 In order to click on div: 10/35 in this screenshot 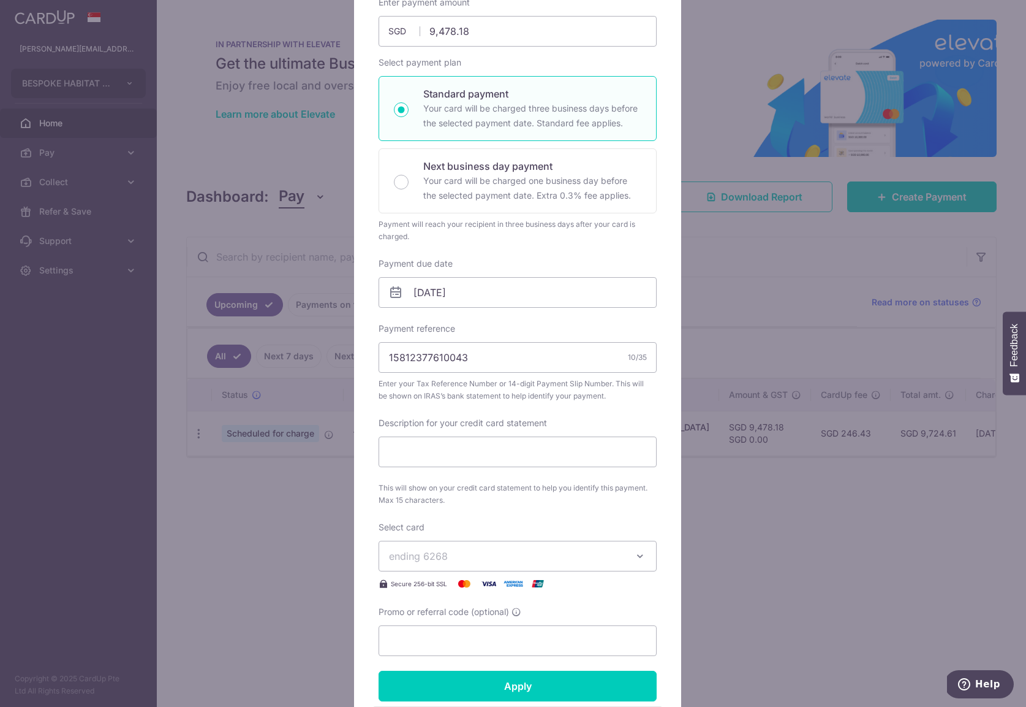, I will do `click(637, 357)`.